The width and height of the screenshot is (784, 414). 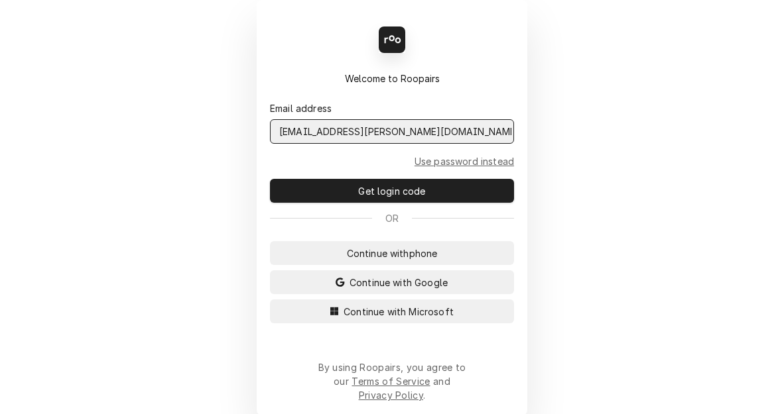 I want to click on a: Terms of Service, so click(x=391, y=381).